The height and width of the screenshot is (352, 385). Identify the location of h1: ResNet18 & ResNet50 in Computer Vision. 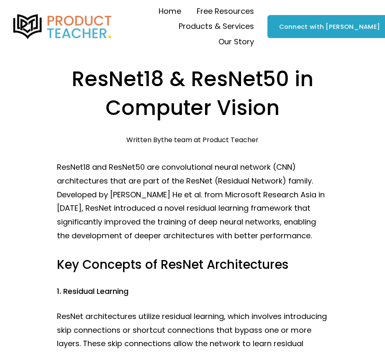
(192, 94).